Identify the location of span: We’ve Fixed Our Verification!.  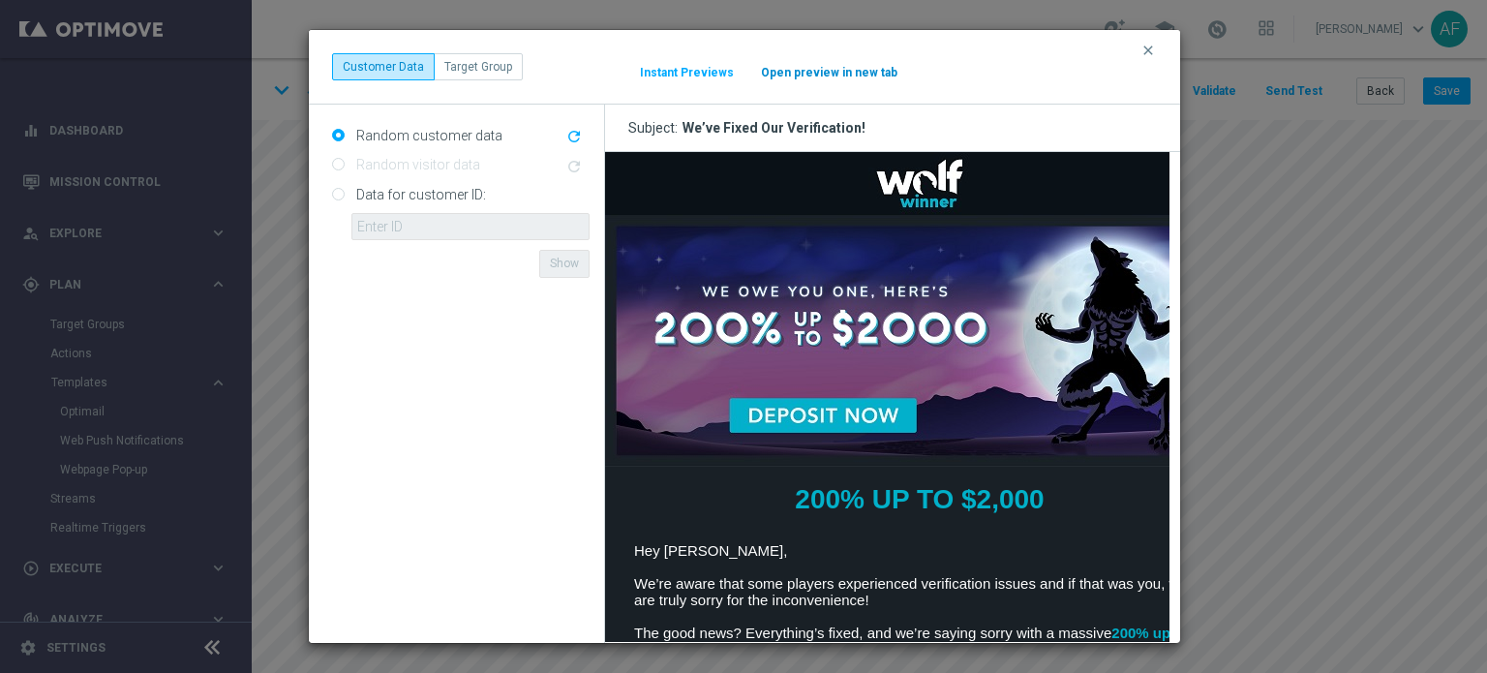
(774, 128).